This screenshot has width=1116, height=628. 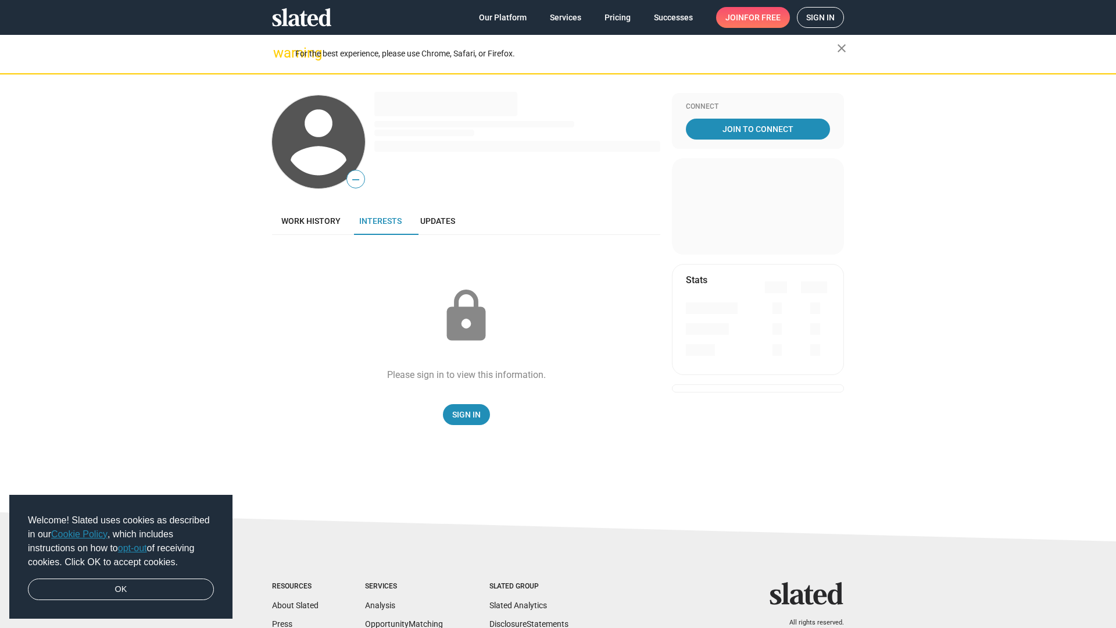 I want to click on a: Cookie Policy, so click(x=79, y=534).